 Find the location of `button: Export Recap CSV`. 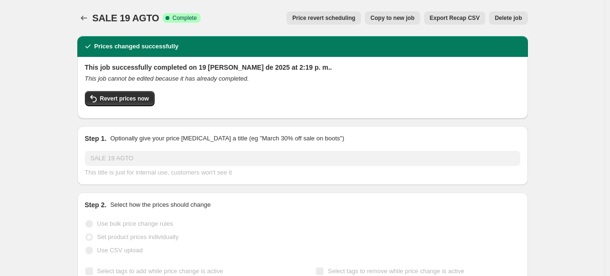

button: Export Recap CSV is located at coordinates (455, 18).